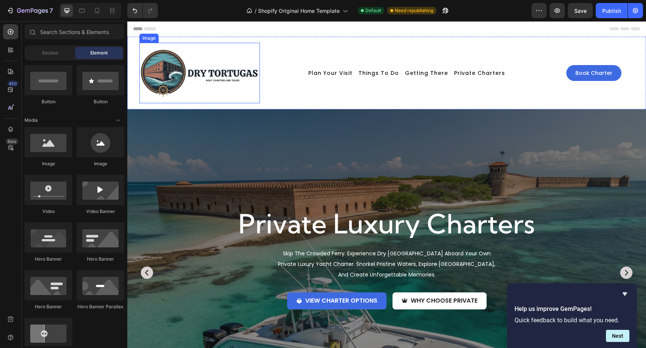 The height and width of the screenshot is (348, 646). What do you see at coordinates (29, 11) in the screenshot?
I see `button: 7` at bounding box center [29, 11].